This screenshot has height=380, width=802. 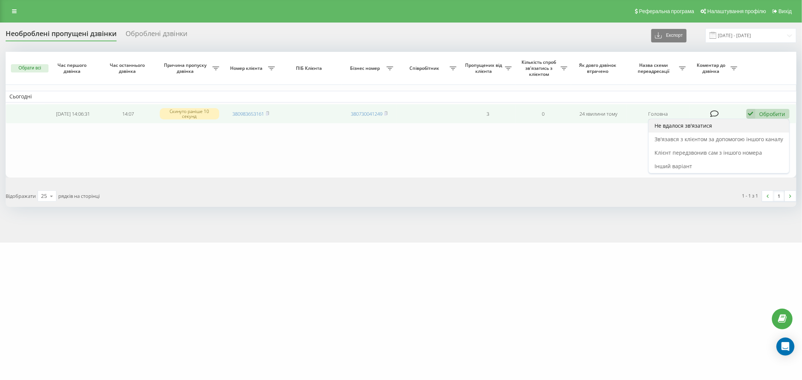 I want to click on span: Кількість спроб зв'язатись з клієнтом, so click(x=540, y=68).